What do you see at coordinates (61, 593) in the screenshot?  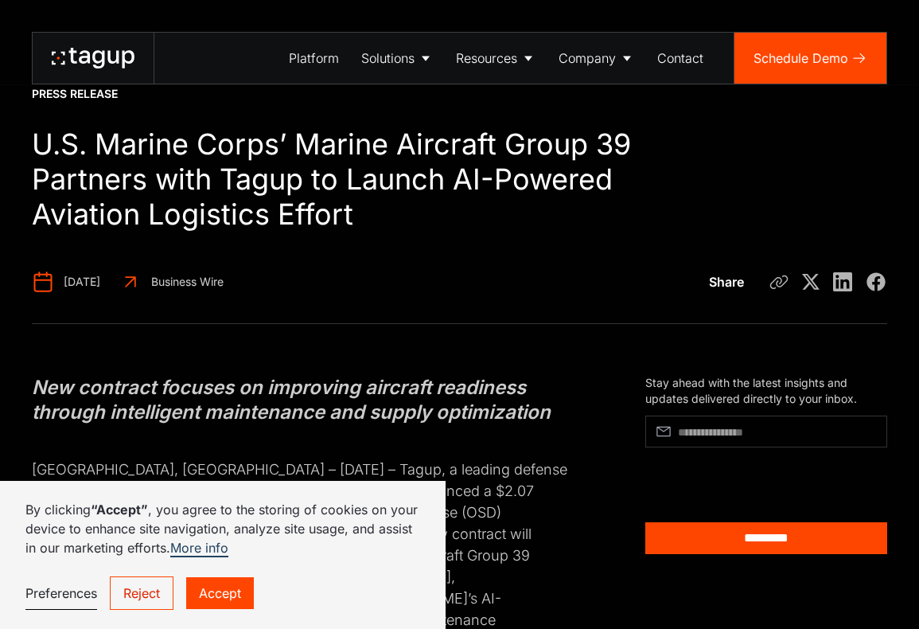 I see `a: Preferences` at bounding box center [61, 593].